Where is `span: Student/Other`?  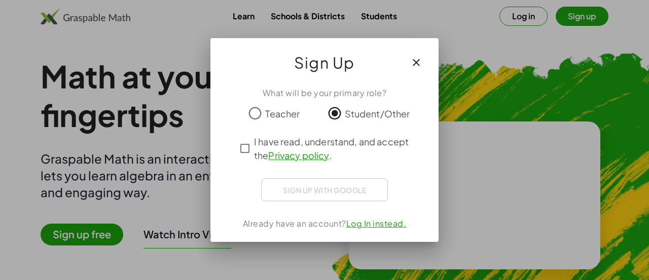 span: Student/Other is located at coordinates (377, 113).